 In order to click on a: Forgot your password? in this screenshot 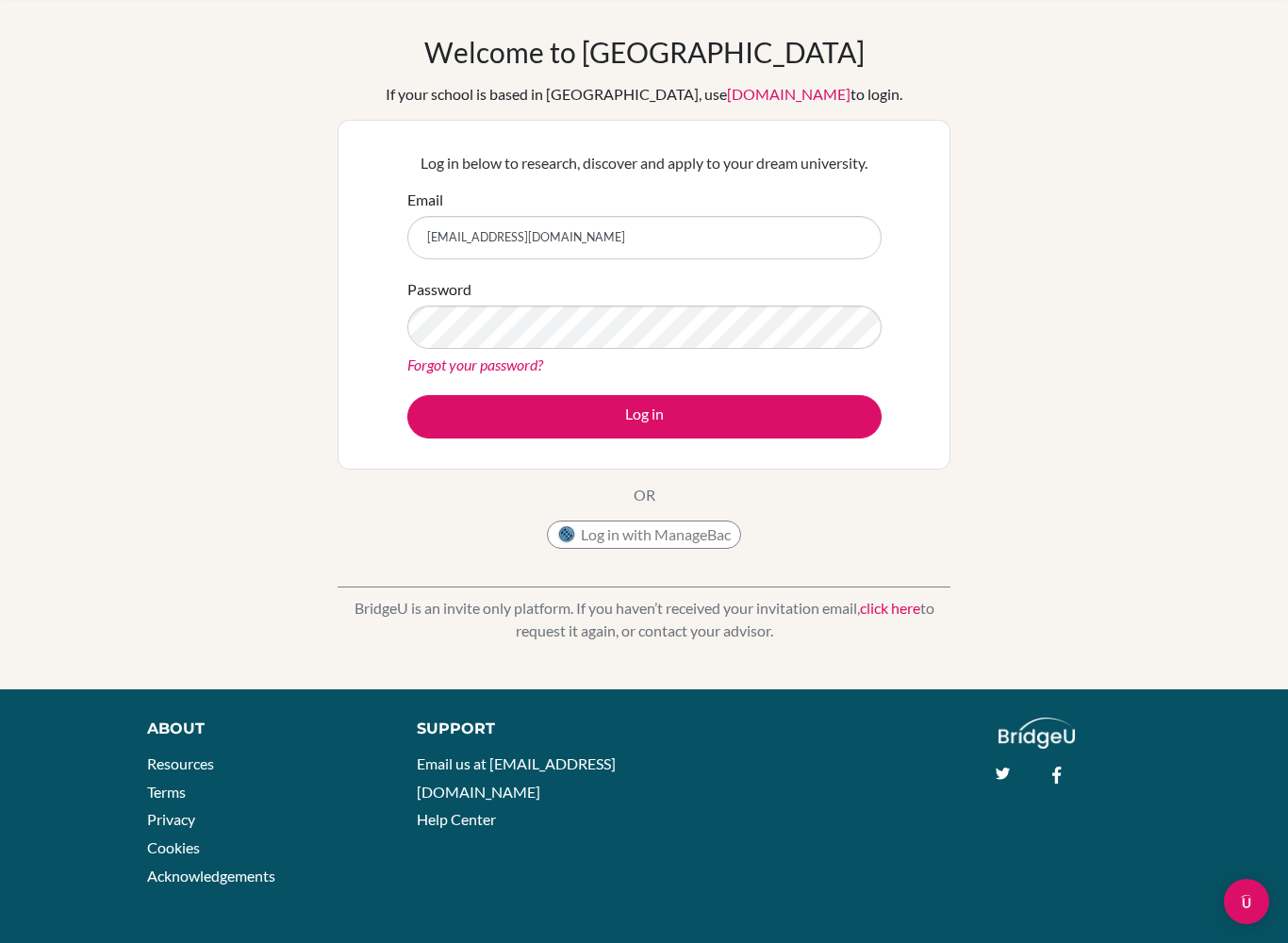, I will do `click(475, 364)`.